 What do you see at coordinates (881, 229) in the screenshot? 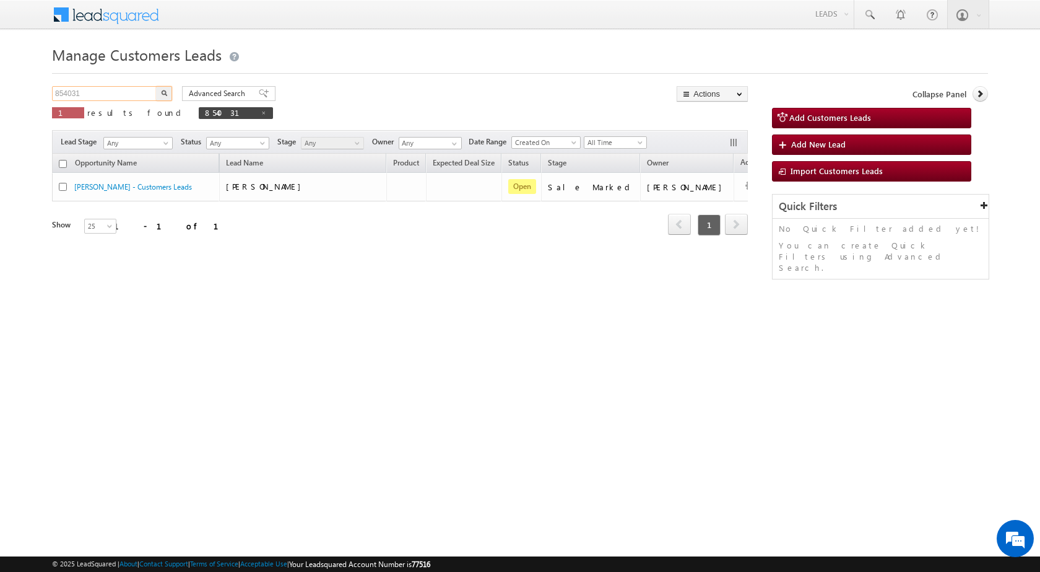
I see `p: No Quick Filter added yet!` at bounding box center [881, 229].